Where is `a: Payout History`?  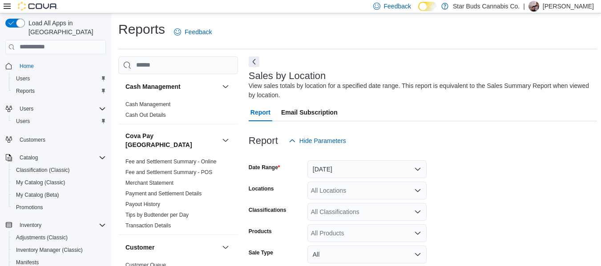
a: Payout History is located at coordinates (143, 205).